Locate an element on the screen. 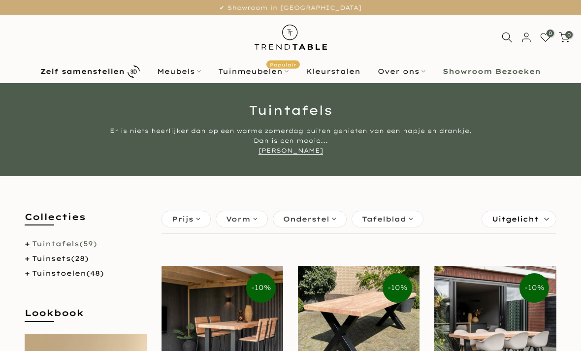  a: Tuintafels(59) is located at coordinates (65, 244).